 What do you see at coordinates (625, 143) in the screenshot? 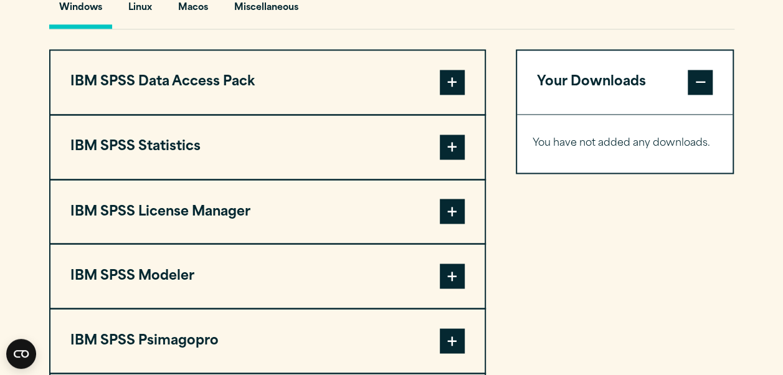
I see `div: Your Downloads` at bounding box center [625, 143].